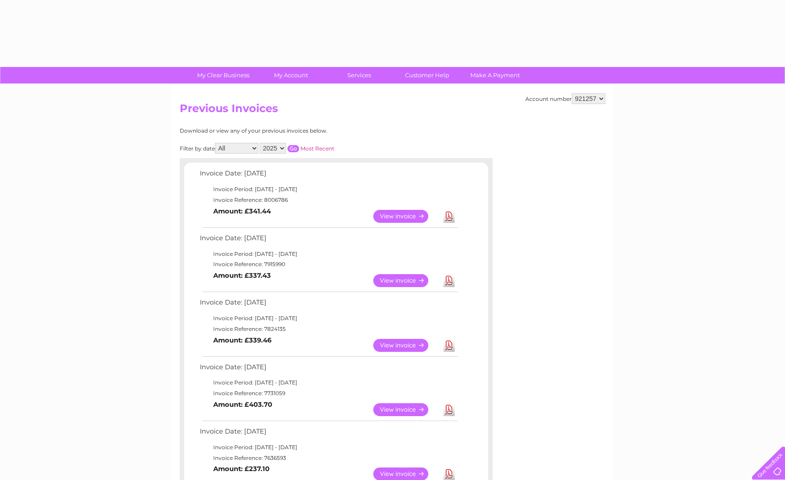  Describe the element at coordinates (317, 148) in the screenshot. I see `a: Most Recent` at that location.